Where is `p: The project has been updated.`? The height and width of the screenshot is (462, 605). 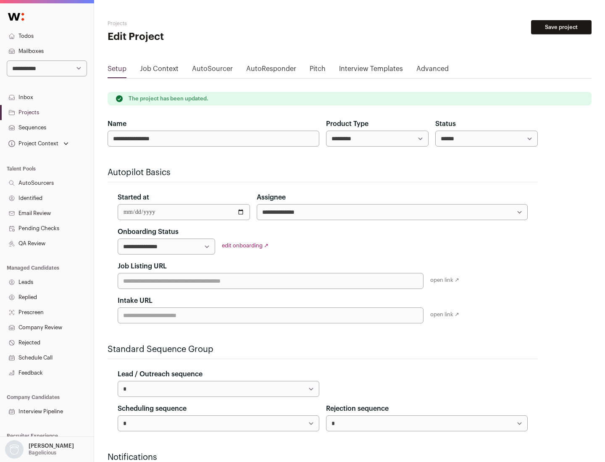
p: The project has been updated. is located at coordinates (168, 99).